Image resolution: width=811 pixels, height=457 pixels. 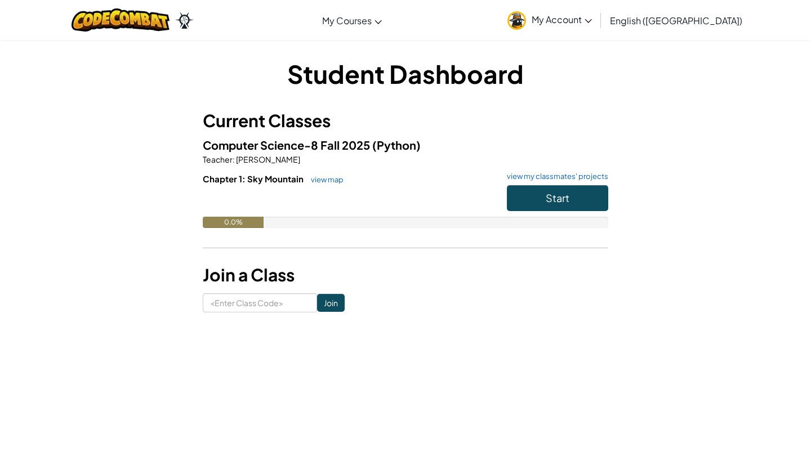 I want to click on a: CodeCombat logo, so click(x=121, y=20).